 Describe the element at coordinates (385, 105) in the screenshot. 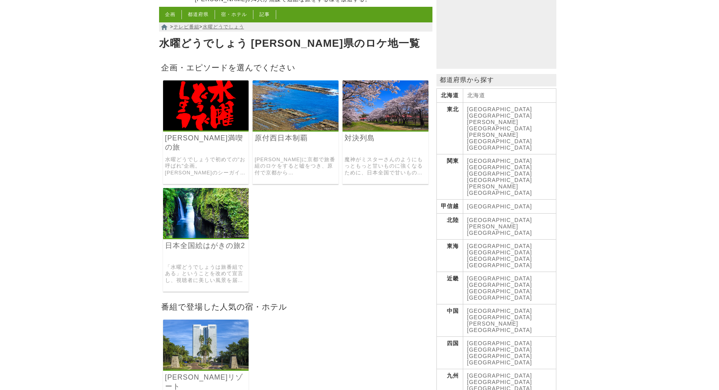

I see `img: 水曜どうでしょう 対決列島 〜the battle of sweets〜` at that location.